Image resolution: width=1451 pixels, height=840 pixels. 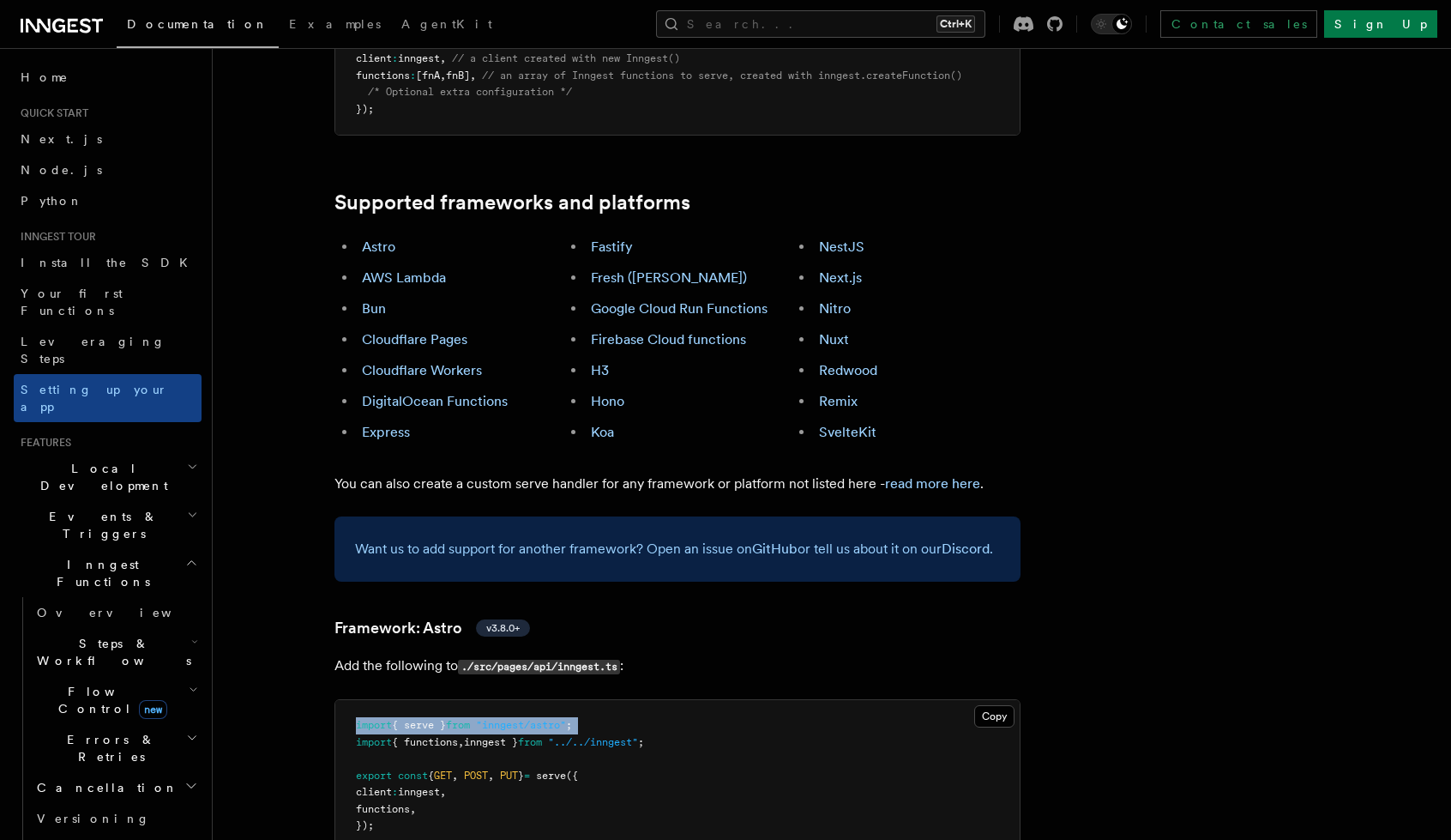 What do you see at coordinates (435, 400) in the screenshot?
I see `a: DigitalOcean Functions` at bounding box center [435, 400].